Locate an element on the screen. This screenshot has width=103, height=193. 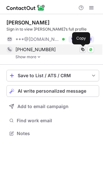
button: save-profile-one-click is located at coordinates (53, 76).